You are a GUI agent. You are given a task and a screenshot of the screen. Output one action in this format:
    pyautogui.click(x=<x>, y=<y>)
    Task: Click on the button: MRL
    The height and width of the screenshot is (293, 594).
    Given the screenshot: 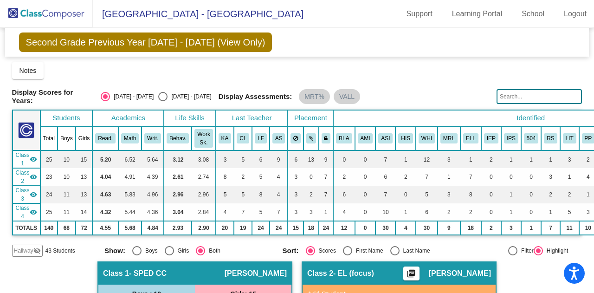 What is the action you would take?
    pyautogui.click(x=449, y=138)
    